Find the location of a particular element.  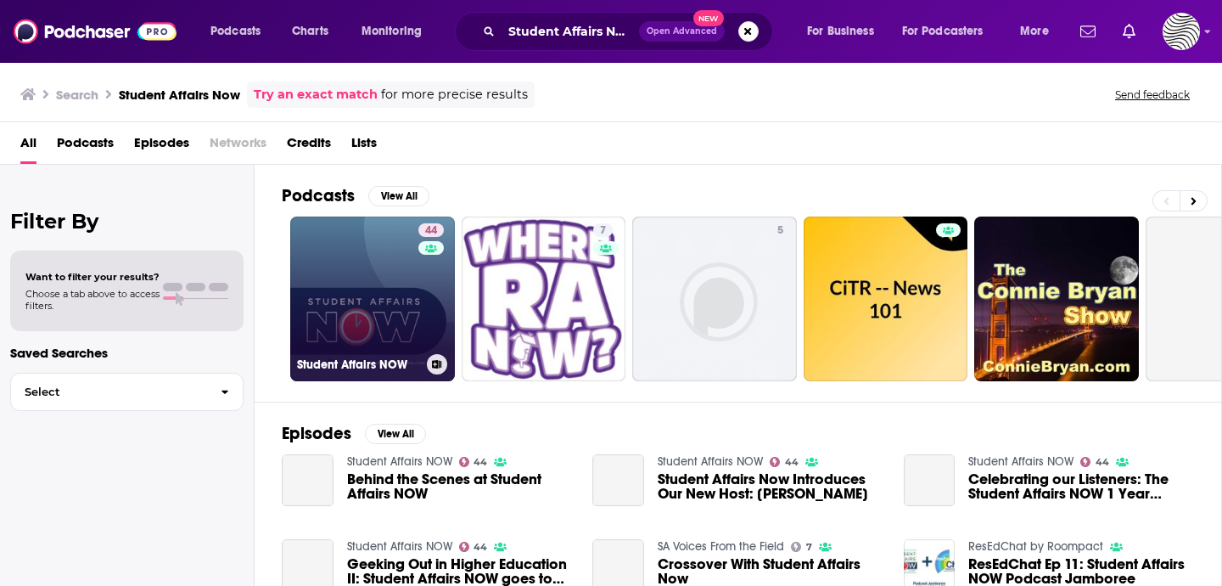

a: PodcastsView All is located at coordinates (356, 195).